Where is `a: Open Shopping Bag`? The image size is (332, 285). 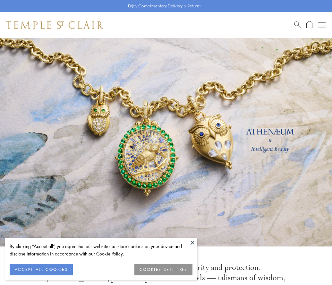
a: Open Shopping Bag is located at coordinates (309, 25).